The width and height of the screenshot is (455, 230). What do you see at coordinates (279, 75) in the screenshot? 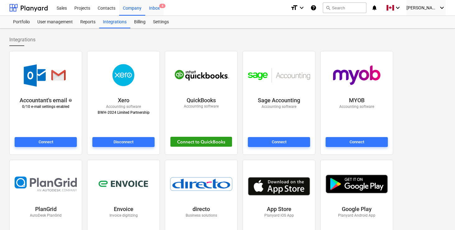
I see `img: sage_accounting.svg` at bounding box center [279, 75].